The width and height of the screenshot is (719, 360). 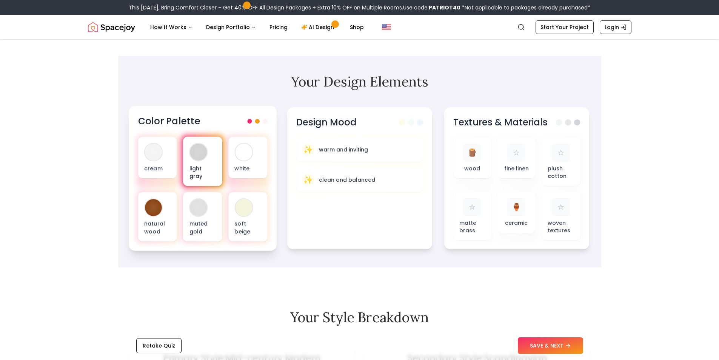 I want to click on h2: Your Design Elements, so click(x=360, y=82).